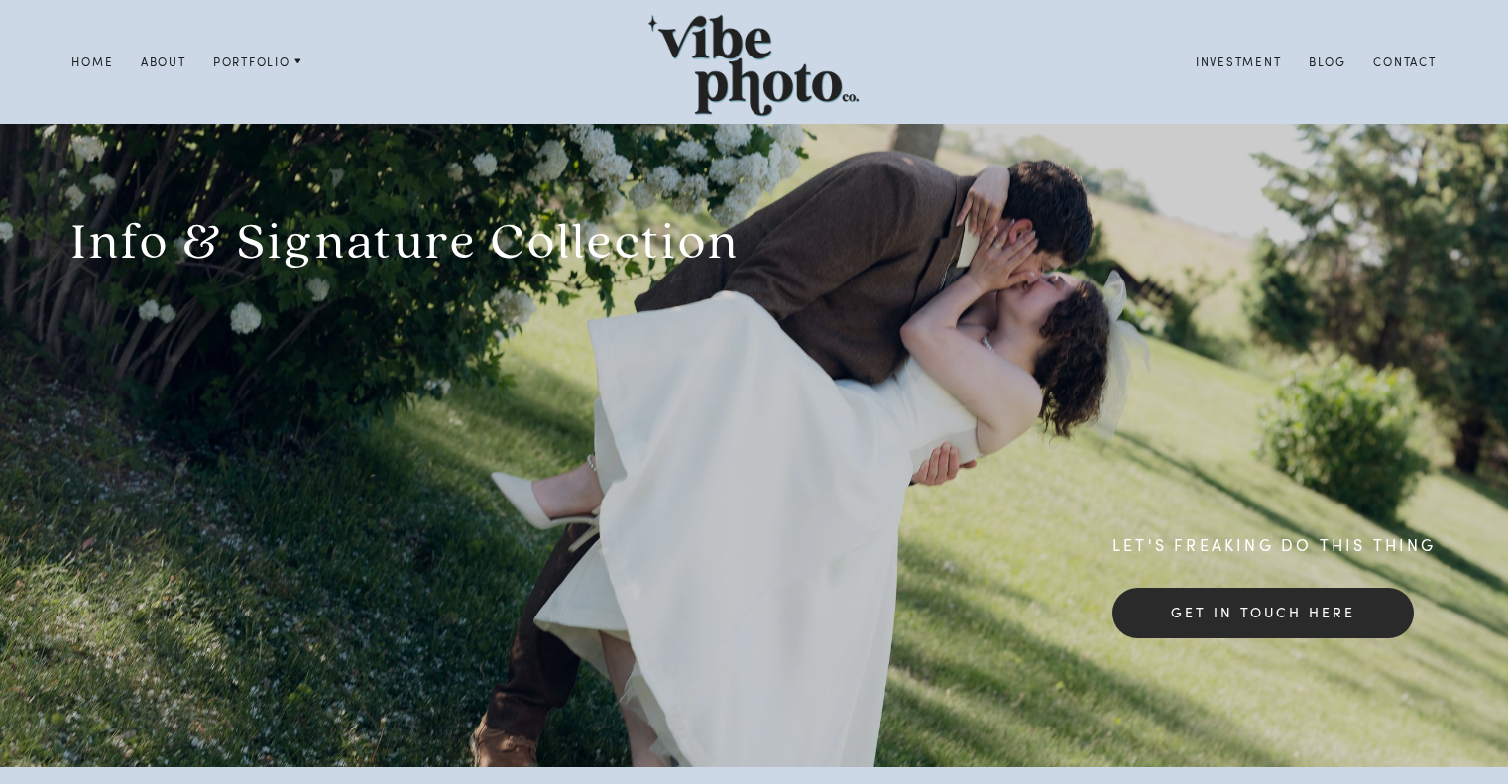 The height and width of the screenshot is (784, 1508). What do you see at coordinates (92, 61) in the screenshot?
I see `a: Home` at bounding box center [92, 61].